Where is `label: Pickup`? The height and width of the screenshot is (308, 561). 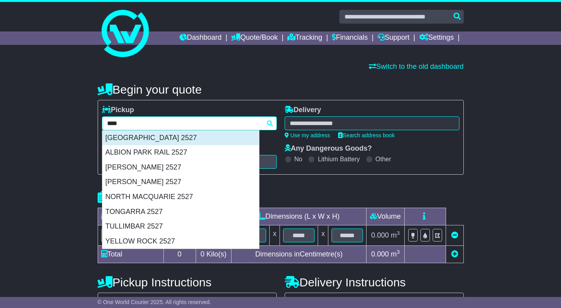
label: Pickup is located at coordinates (118, 110).